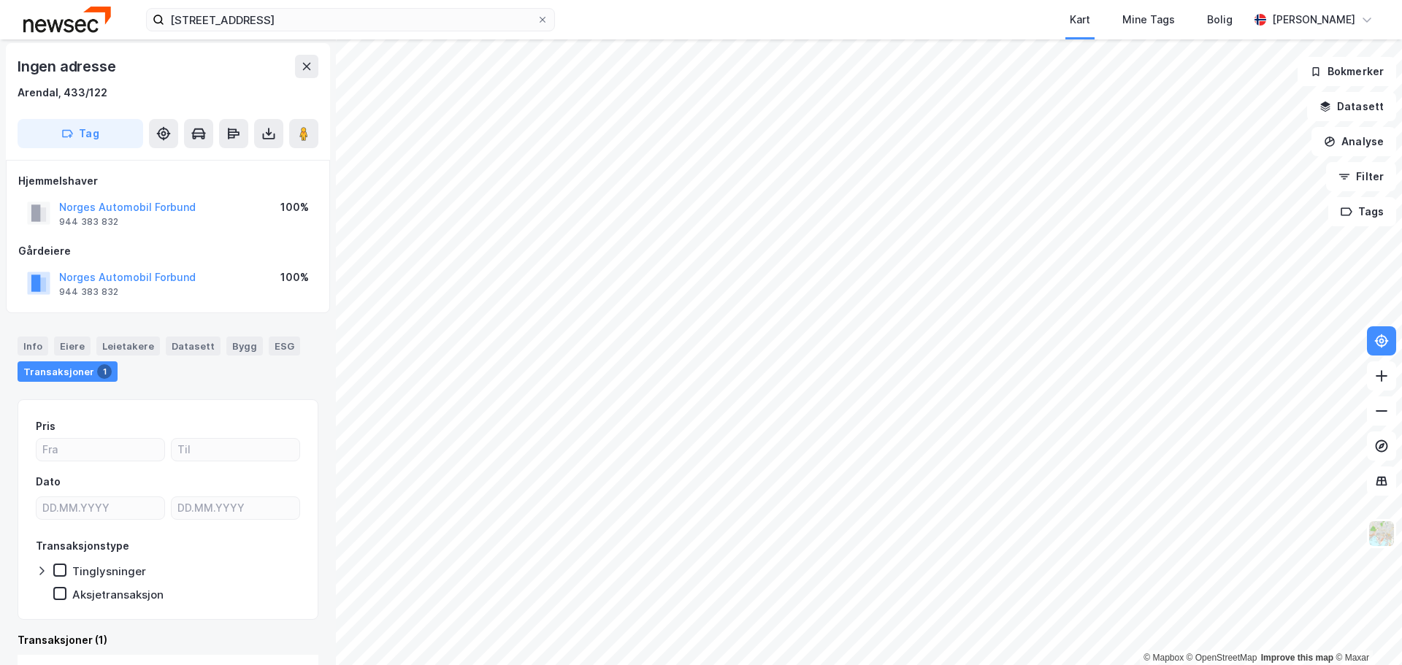 This screenshot has height=665, width=1402. What do you see at coordinates (109, 571) in the screenshot?
I see `div: Tinglysninger` at bounding box center [109, 571].